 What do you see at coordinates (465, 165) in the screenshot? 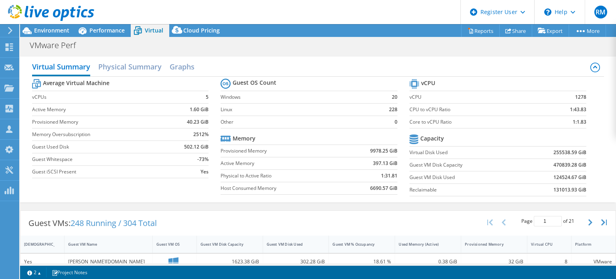
I see `label: Guest VM Disk Capacity` at bounding box center [465, 165].